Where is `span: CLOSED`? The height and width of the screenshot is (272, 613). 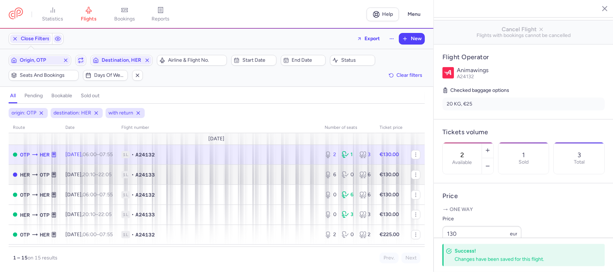
span: CLOSED is located at coordinates (15, 175).